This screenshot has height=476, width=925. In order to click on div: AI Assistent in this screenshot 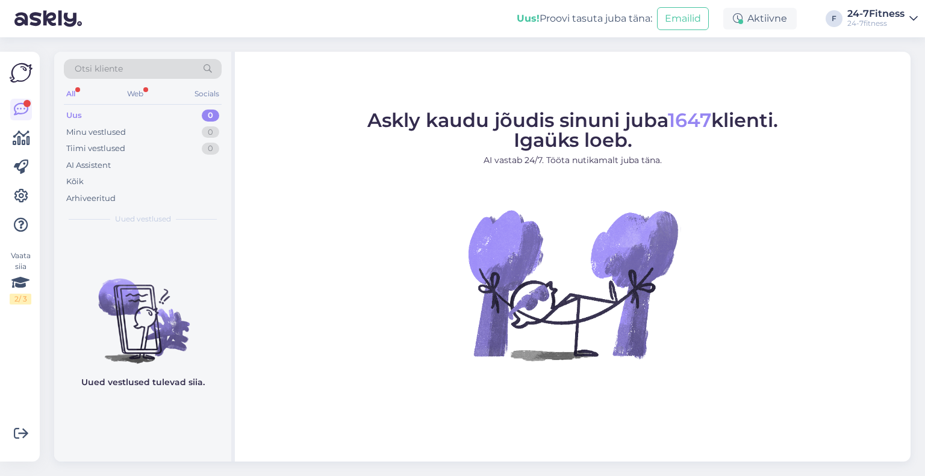, I will do `click(89, 166)`.